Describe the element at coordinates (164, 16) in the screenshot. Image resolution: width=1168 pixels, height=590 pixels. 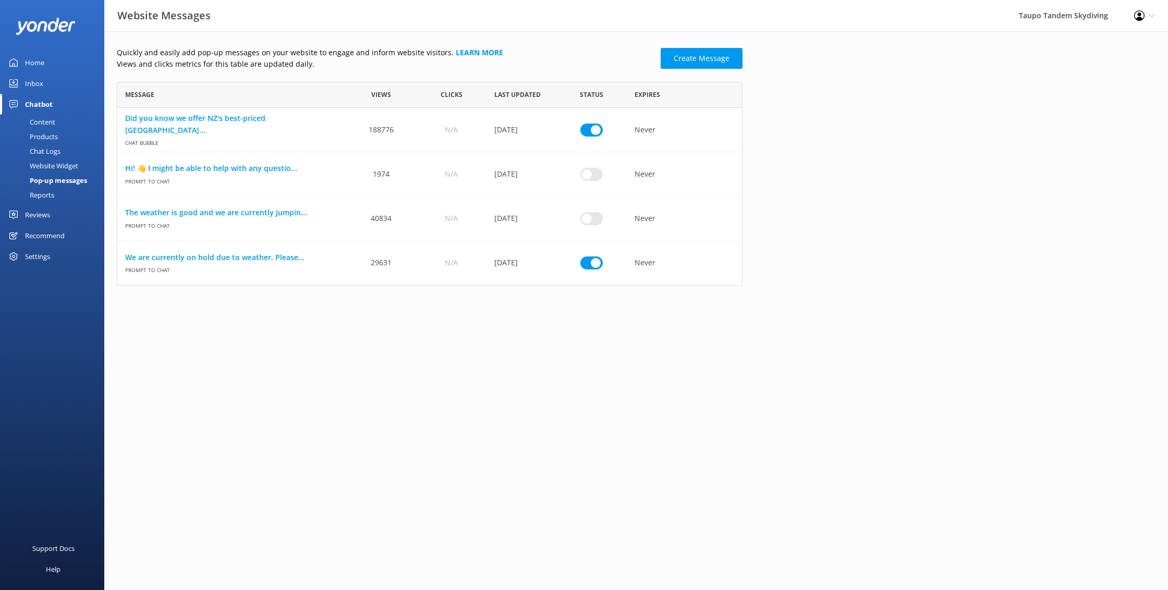
I see `h3: Website Messages` at that location.